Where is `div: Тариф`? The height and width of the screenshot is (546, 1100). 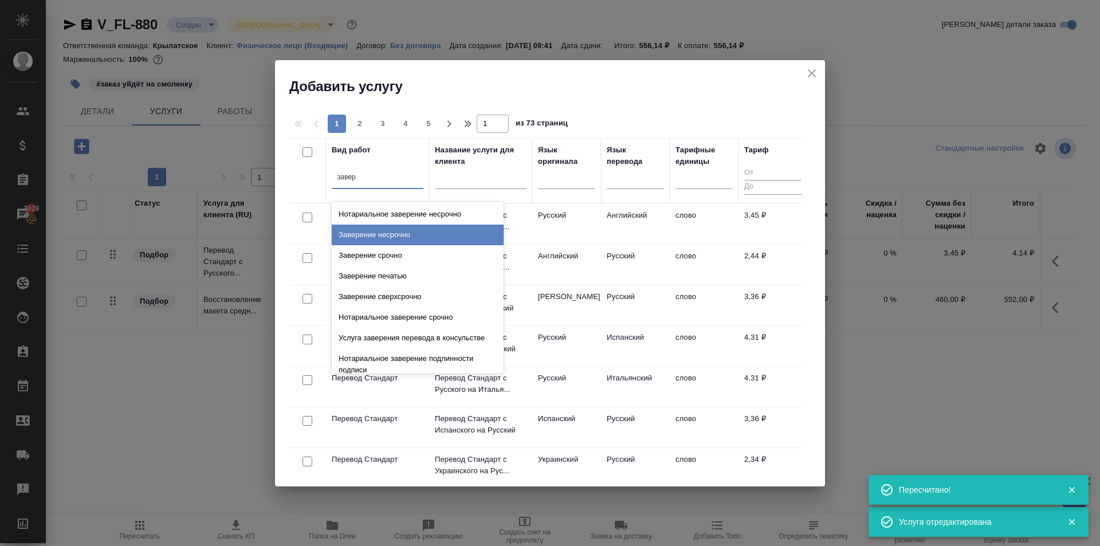 div: Тариф is located at coordinates (756, 150).